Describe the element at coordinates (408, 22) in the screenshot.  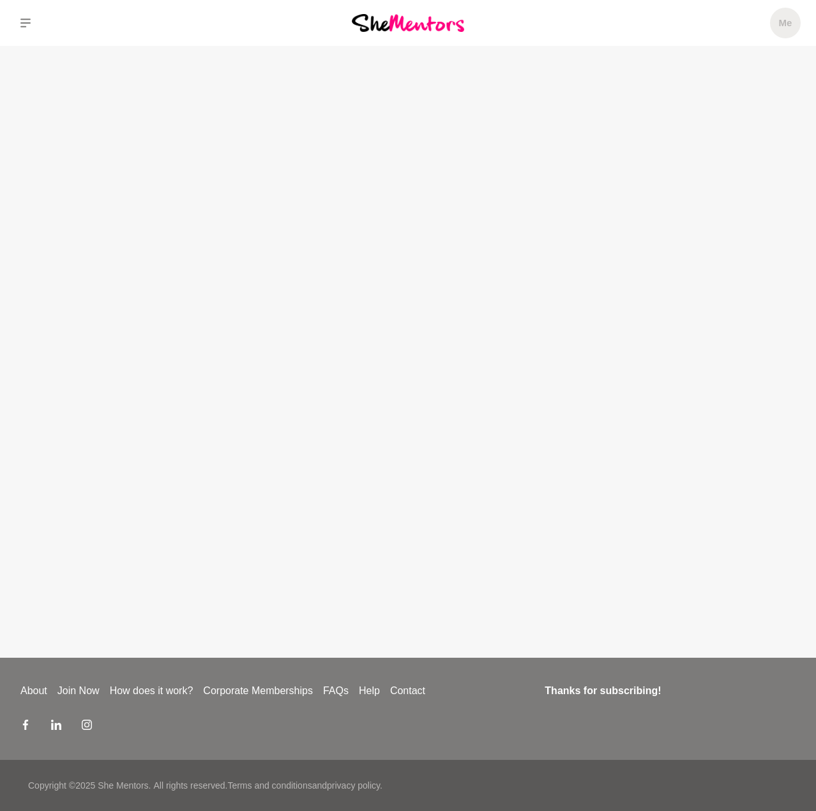
I see `img: She Mentors Logo` at that location.